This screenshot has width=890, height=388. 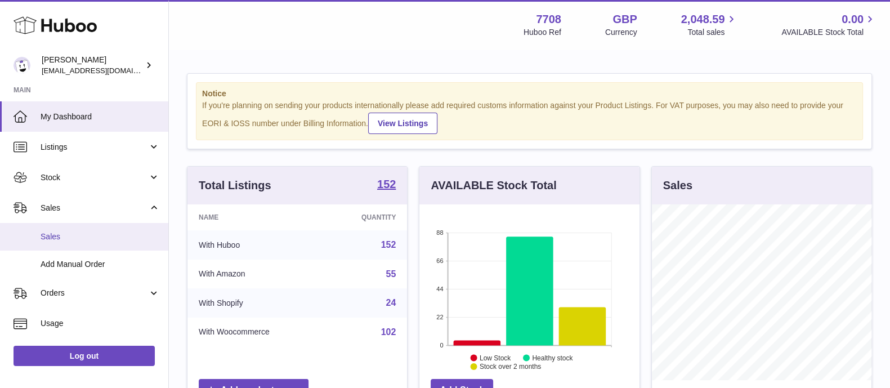 What do you see at coordinates (100, 323) in the screenshot?
I see `span: Usage` at bounding box center [100, 323].